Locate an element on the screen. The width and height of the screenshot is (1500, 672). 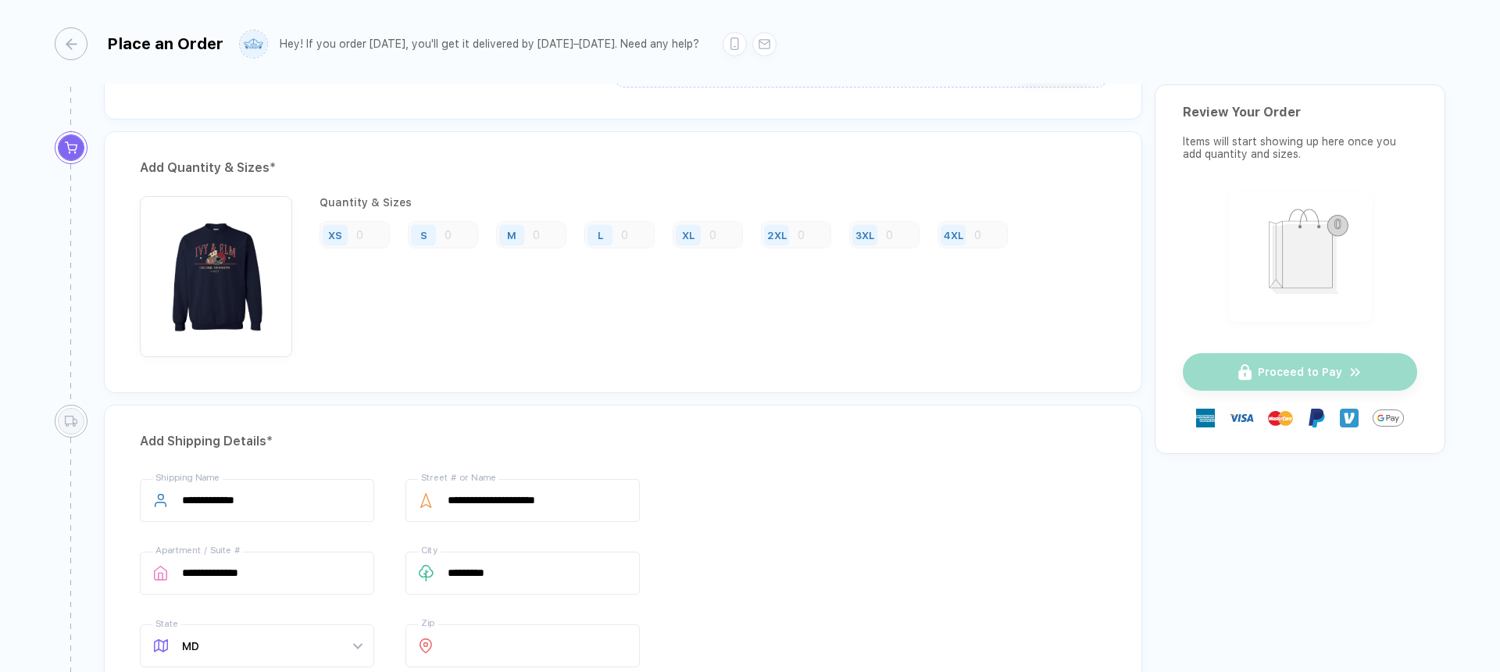
div: Place an Order is located at coordinates (165, 44).